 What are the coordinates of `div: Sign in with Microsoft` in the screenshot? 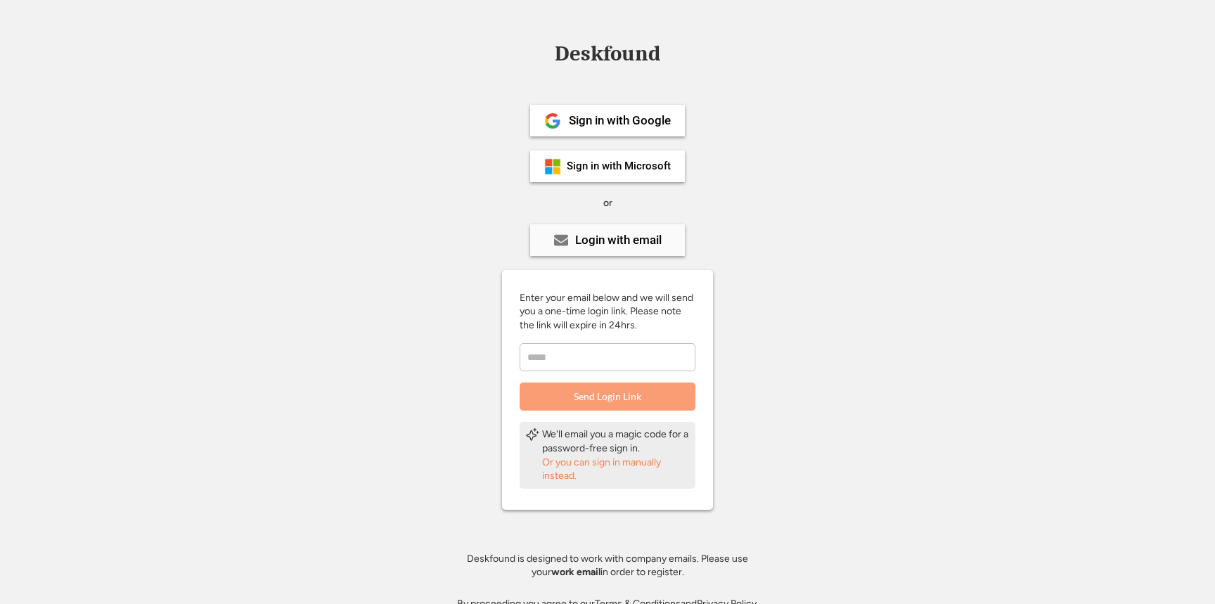 It's located at (619, 166).